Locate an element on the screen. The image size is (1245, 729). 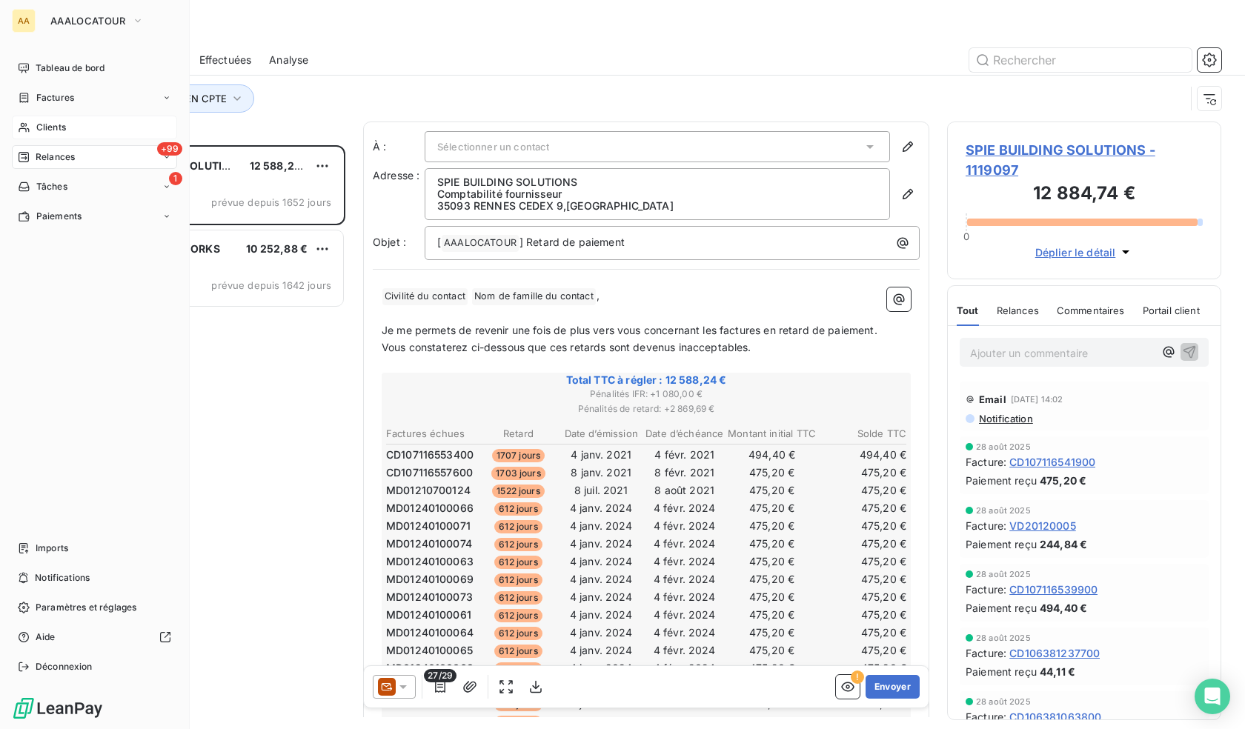
span: Sélectionner un contact is located at coordinates (493, 147).